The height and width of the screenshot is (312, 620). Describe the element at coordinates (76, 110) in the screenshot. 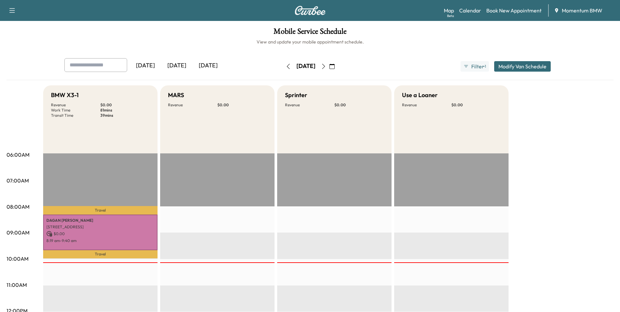

I see `p: Work Time` at that location.